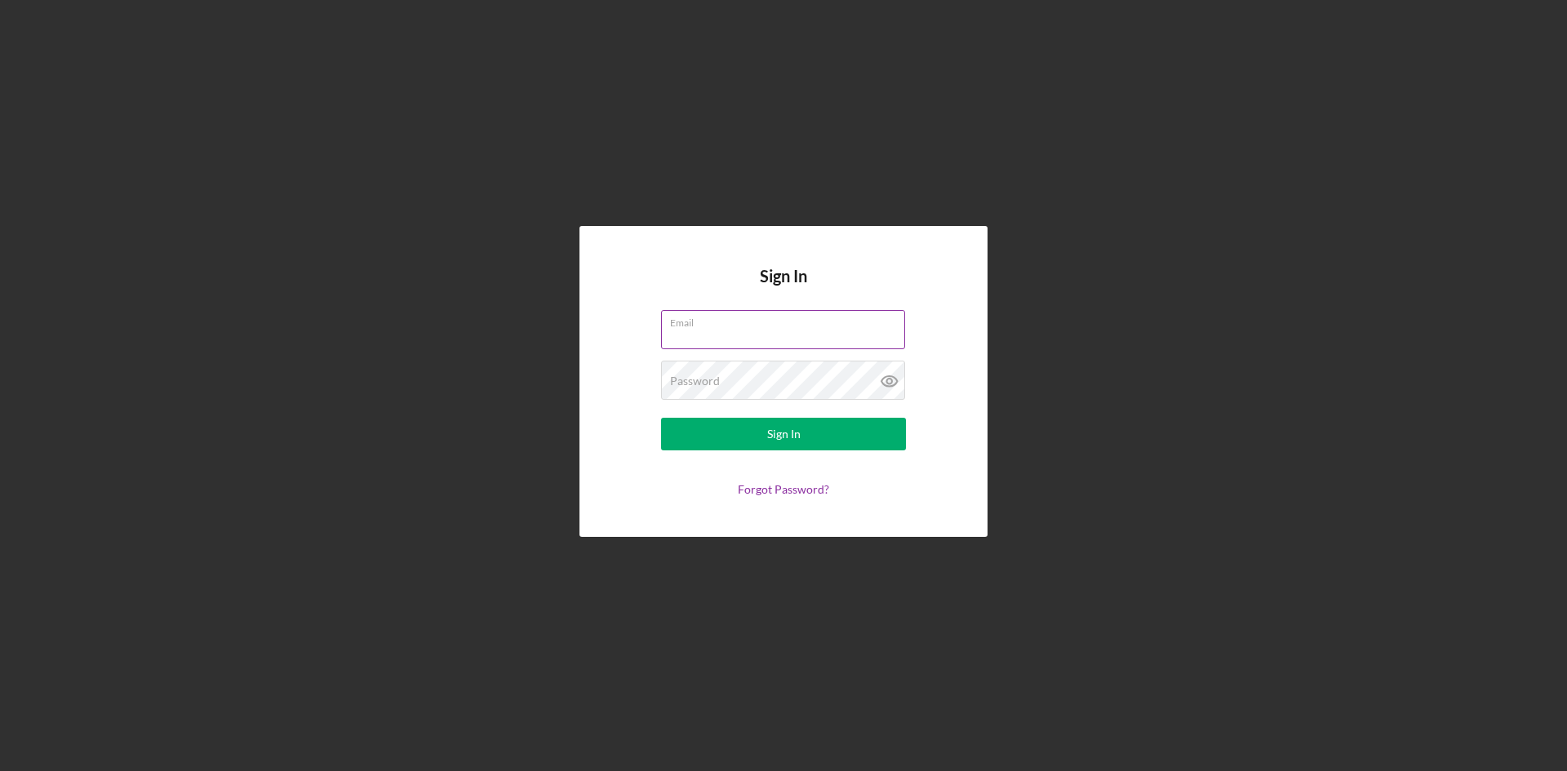  I want to click on h4: Sign In, so click(783, 288).